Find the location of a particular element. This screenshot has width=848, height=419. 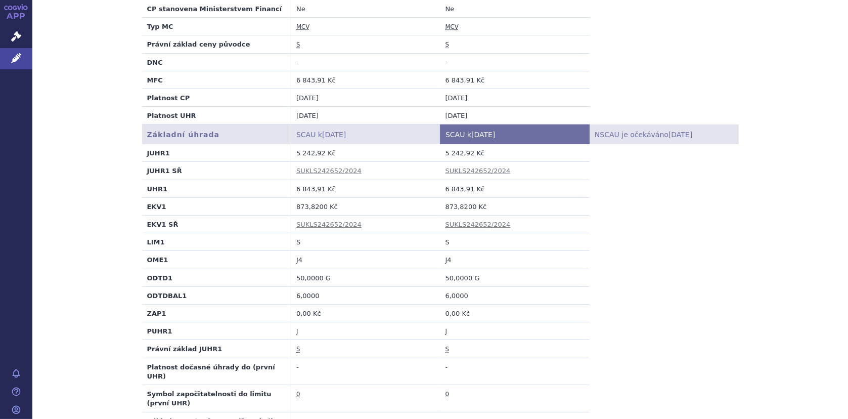

strong: EKV1 is located at coordinates (157, 206).